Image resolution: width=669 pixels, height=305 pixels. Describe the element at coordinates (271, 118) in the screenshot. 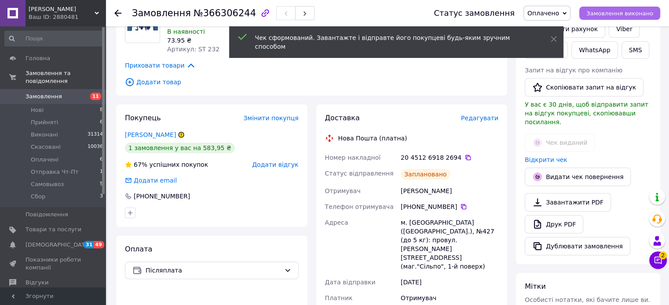

I see `span: Змінити покупця` at that location.